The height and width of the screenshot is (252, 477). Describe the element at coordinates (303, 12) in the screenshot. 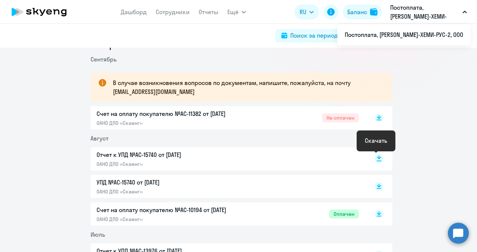

I see `span: RU` at that location.